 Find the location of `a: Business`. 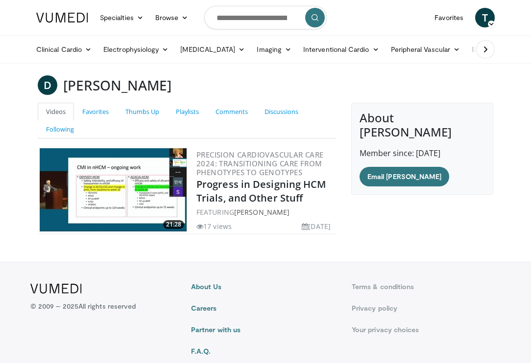

a: Business is located at coordinates (491, 49).